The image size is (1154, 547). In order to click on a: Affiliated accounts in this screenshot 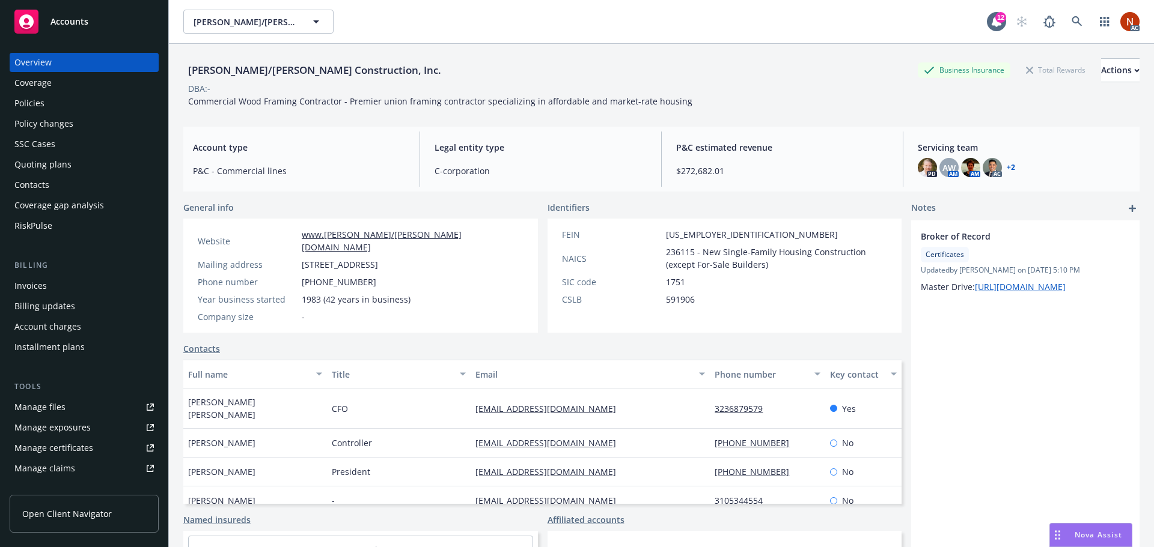, I will do `click(586, 520)`.